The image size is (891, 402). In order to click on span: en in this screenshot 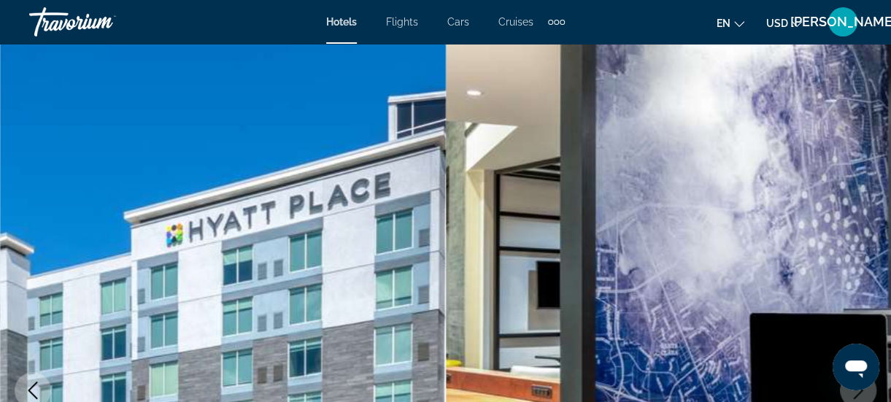, I will do `click(723, 23)`.